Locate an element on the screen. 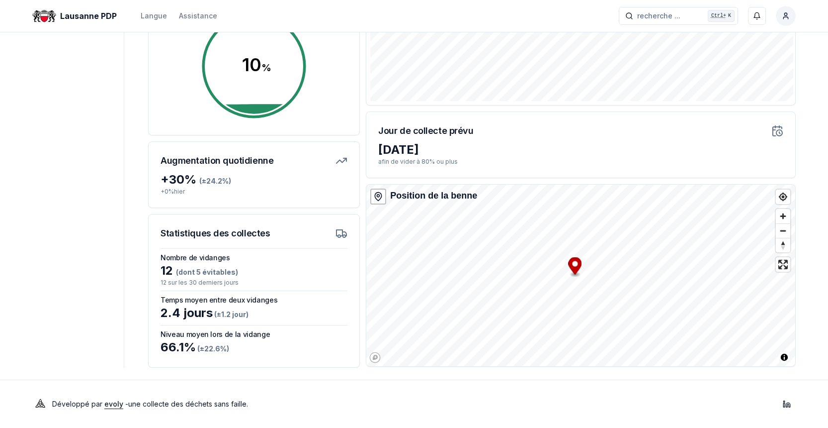 The width and height of the screenshot is (828, 428). h3: Jour de collecte prévu is located at coordinates (426, 131).